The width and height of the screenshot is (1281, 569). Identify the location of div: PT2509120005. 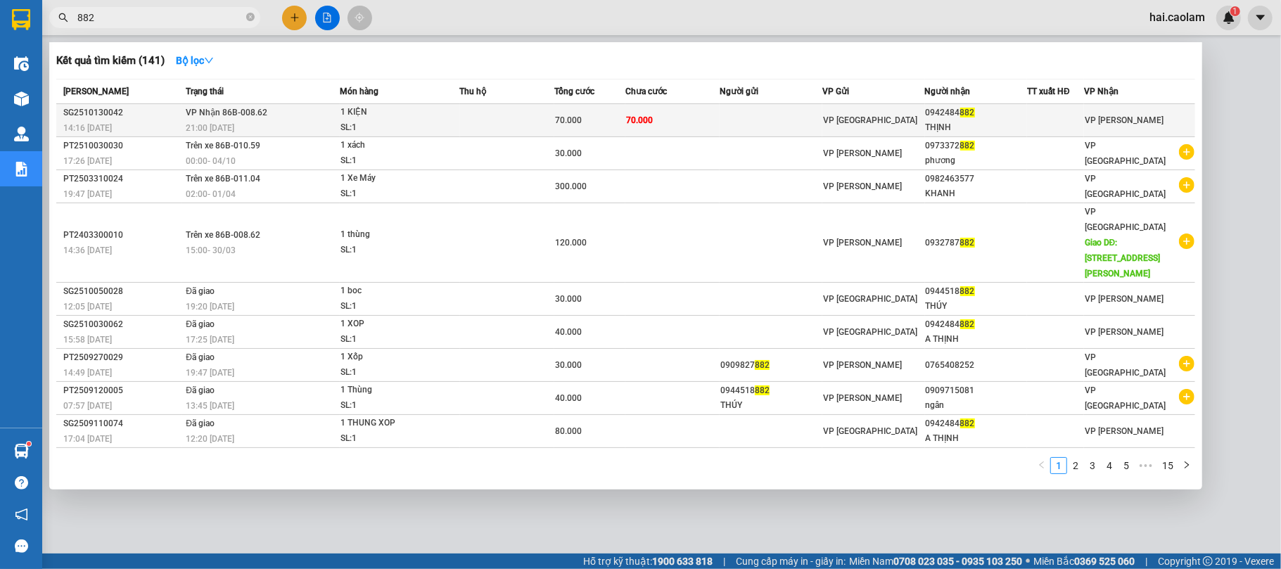
(122, 390).